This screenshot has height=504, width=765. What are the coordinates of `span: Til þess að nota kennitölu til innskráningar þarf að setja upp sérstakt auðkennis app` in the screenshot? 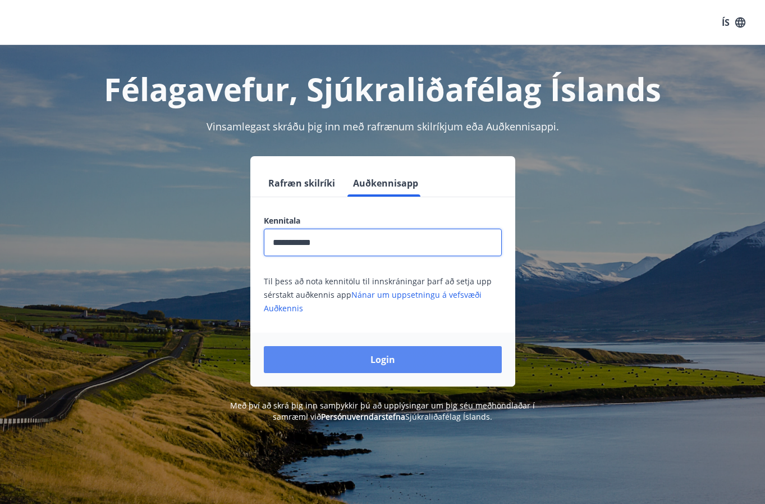 It's located at (378, 294).